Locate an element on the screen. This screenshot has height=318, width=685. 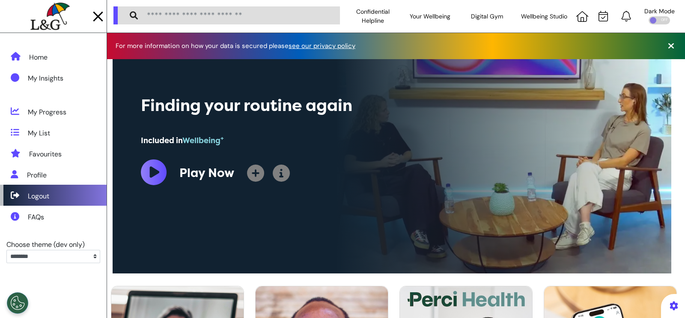
div: Dark Mode is located at coordinates (659, 11).